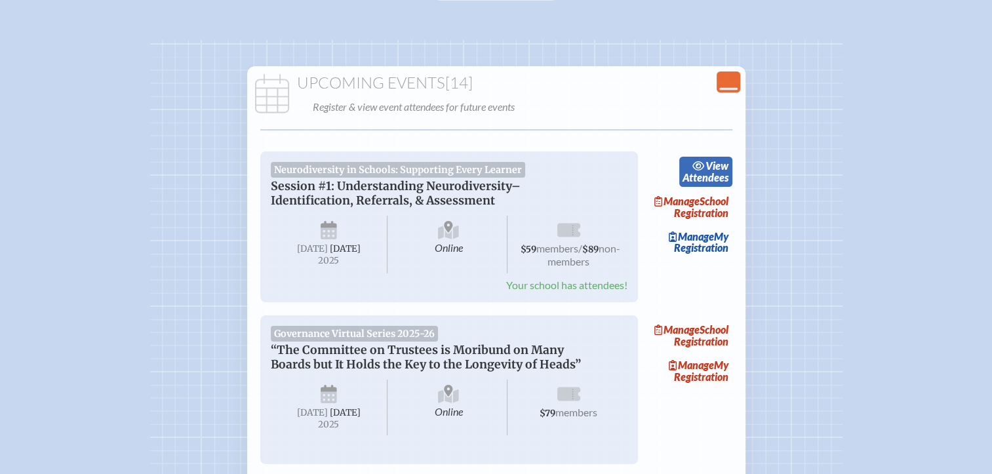 This screenshot has width=992, height=474. I want to click on h1: Upcoming Events, so click(496, 83).